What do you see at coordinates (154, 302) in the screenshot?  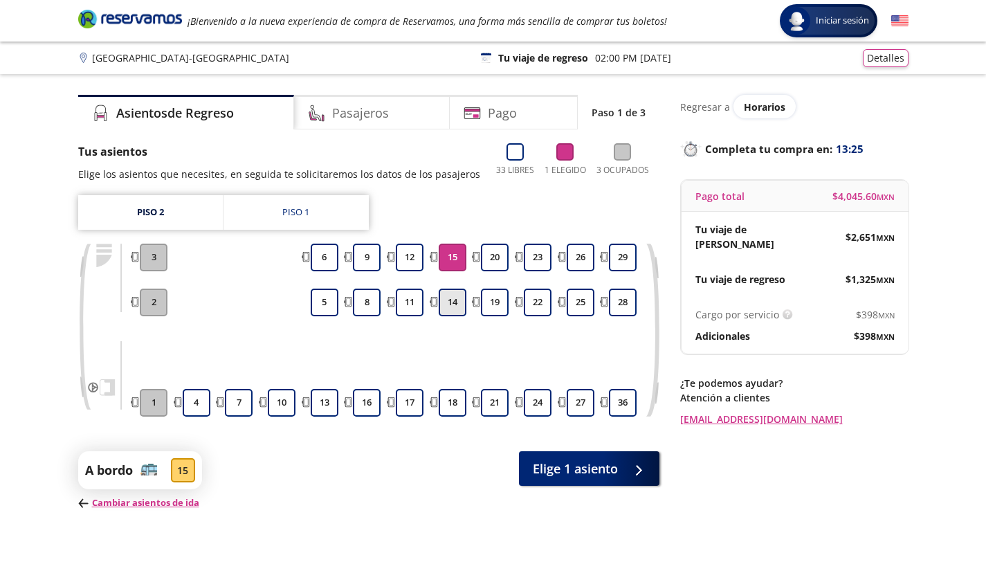 I see `button: 2` at bounding box center [154, 302].